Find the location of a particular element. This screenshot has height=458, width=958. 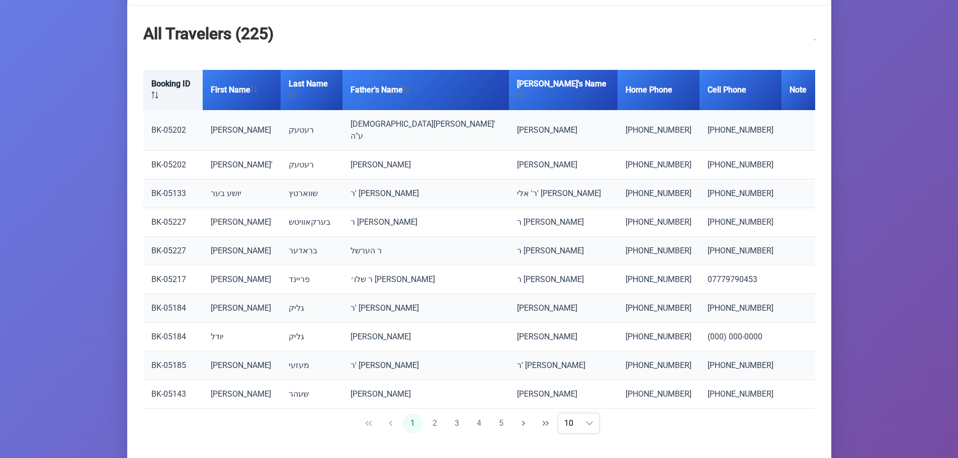

a: BK-05185 is located at coordinates (169, 365).